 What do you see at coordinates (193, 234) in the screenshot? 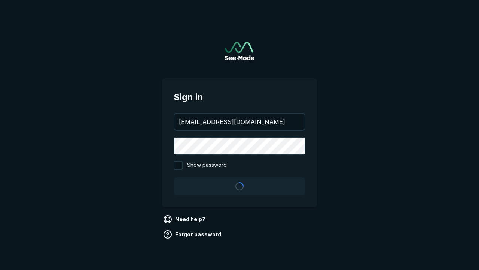
I see `a: Forgot password` at bounding box center [193, 234].